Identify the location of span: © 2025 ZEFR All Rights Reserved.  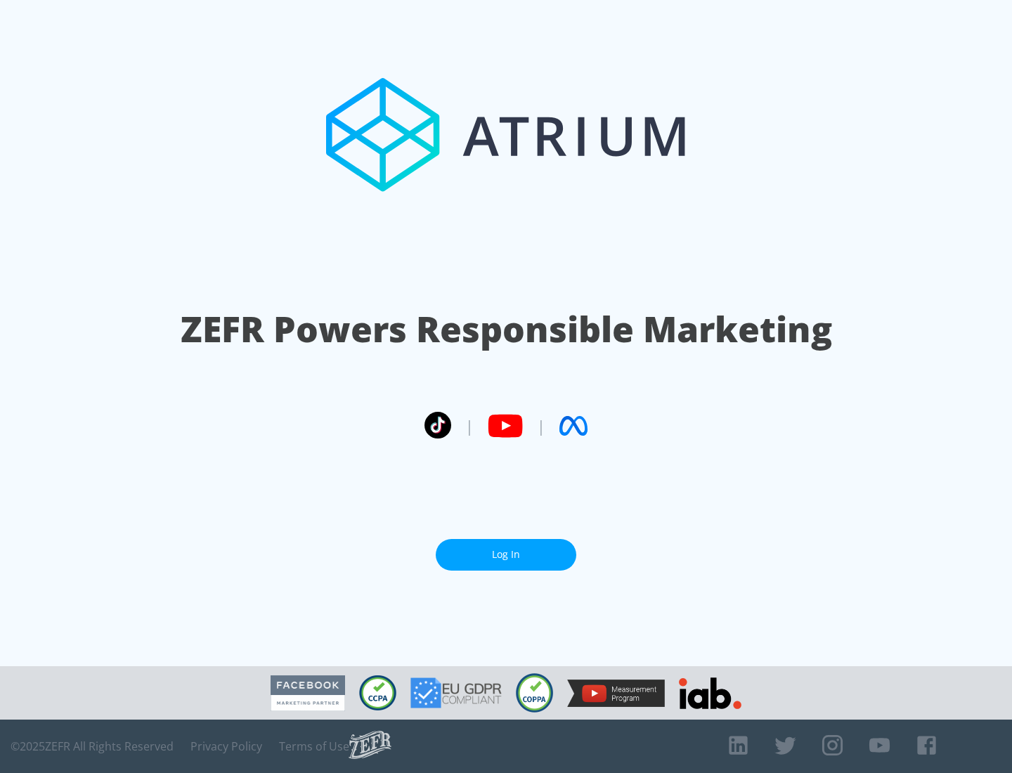
(92, 747).